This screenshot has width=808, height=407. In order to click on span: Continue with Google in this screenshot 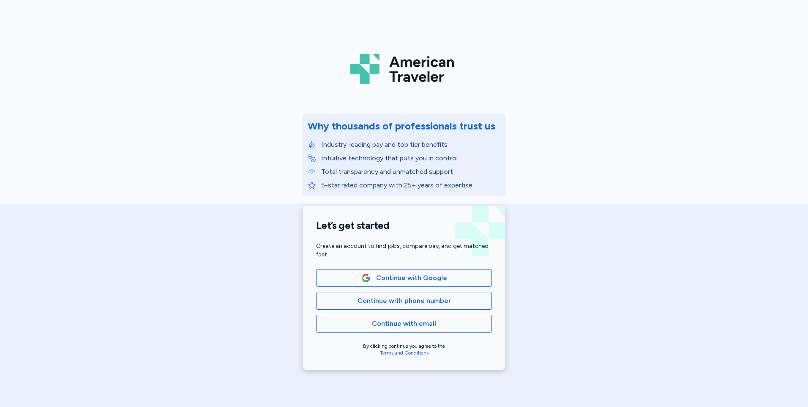, I will do `click(412, 278)`.